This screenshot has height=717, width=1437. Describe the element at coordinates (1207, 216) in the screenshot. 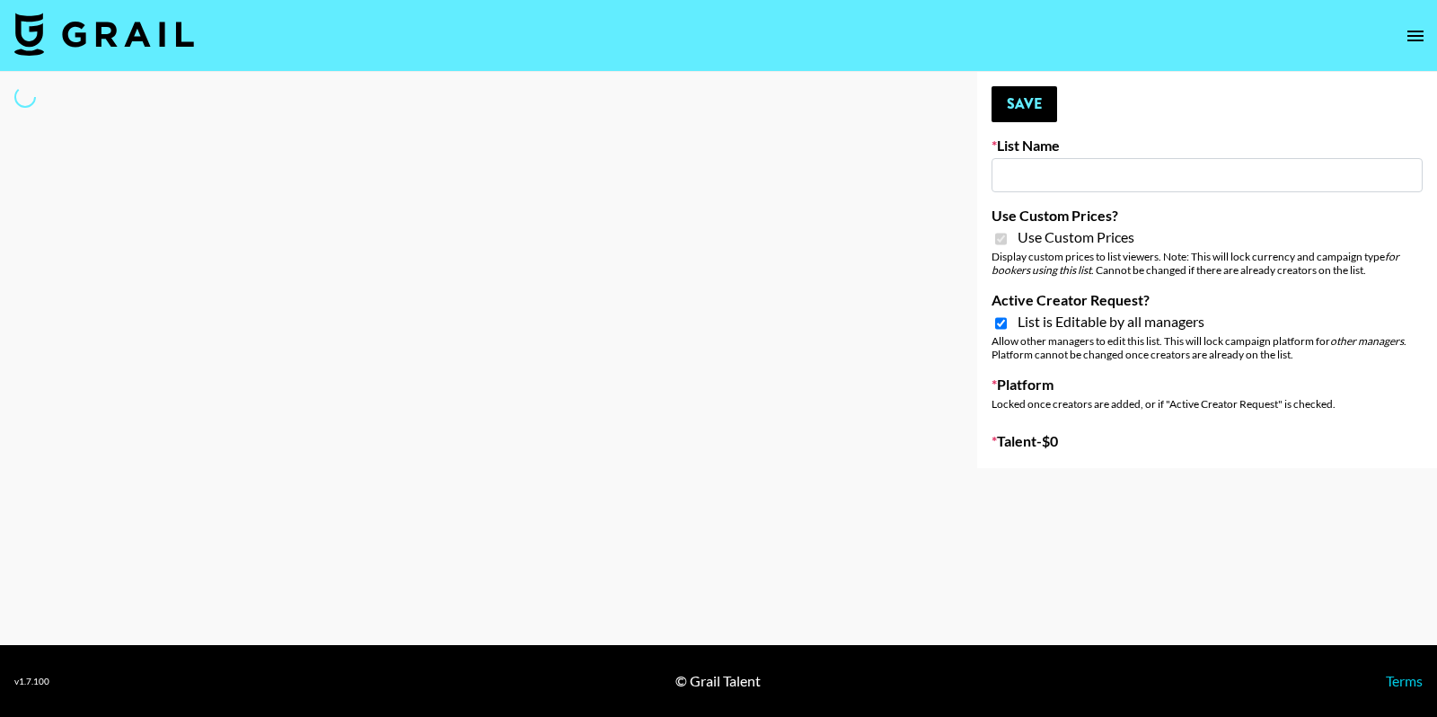

I see `label: Use Custom Prices?` at that location.